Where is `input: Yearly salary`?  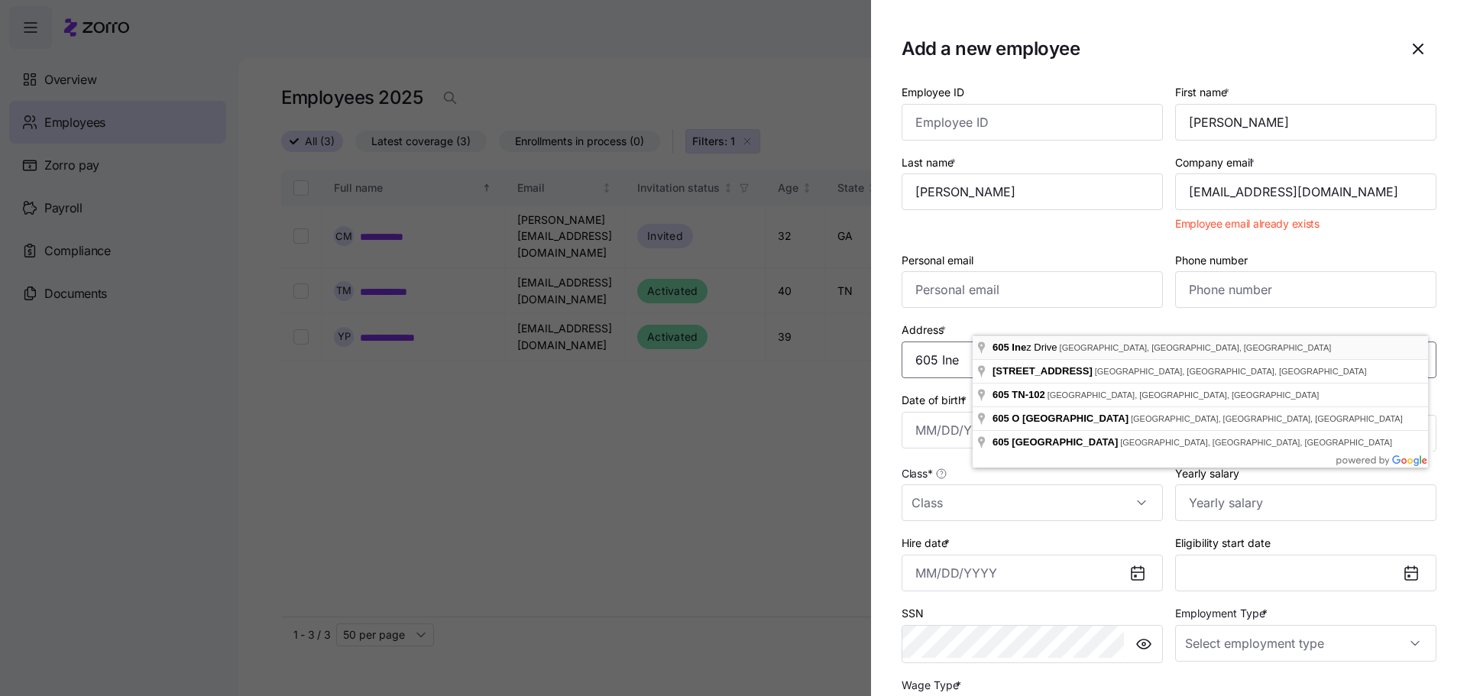
input: Yearly salary is located at coordinates (1306, 503).